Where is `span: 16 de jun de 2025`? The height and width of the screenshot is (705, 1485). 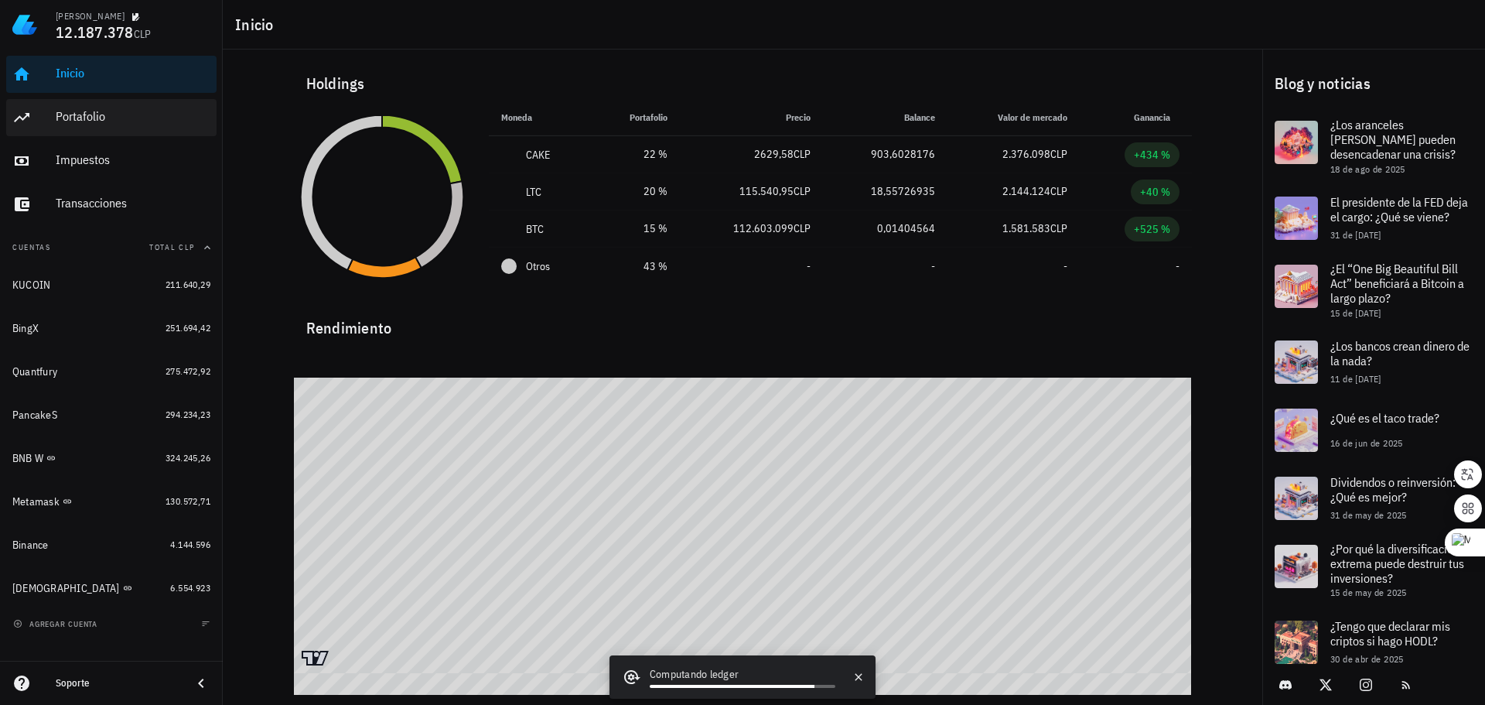 span: 16 de jun de 2025 is located at coordinates (1367, 442).